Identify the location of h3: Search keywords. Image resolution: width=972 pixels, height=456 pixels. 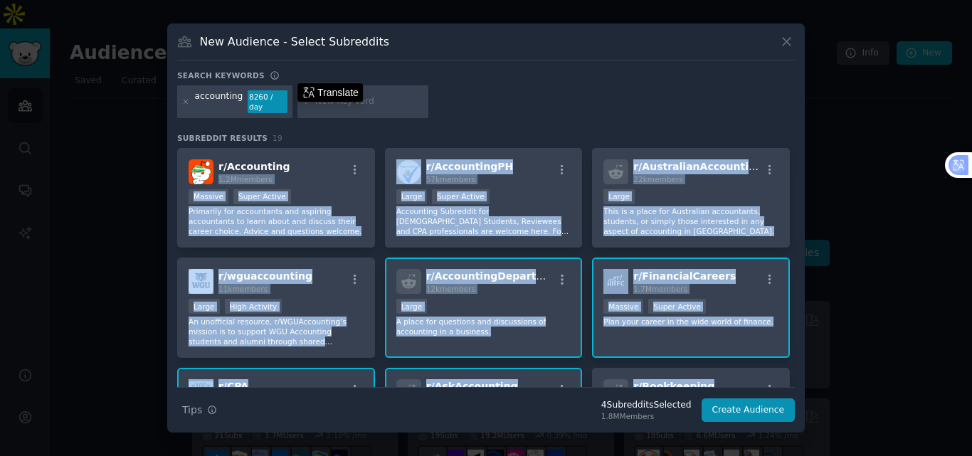
(220, 75).